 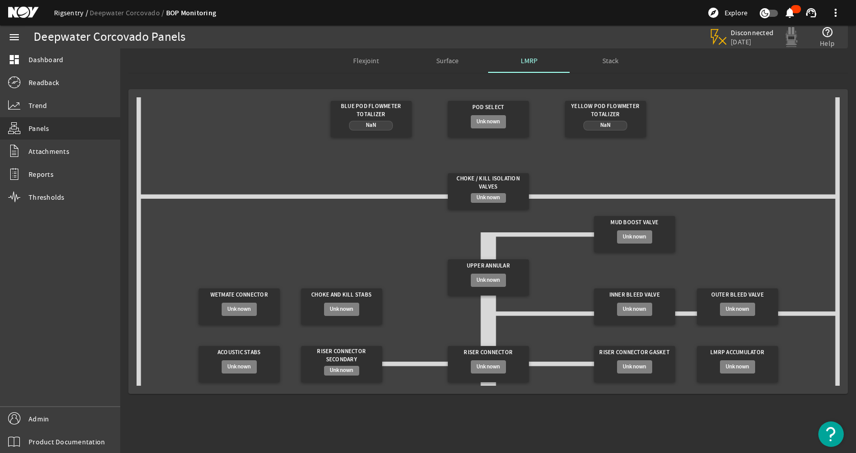 What do you see at coordinates (791, 37) in the screenshot?
I see `img: Graypod.svg` at bounding box center [791, 37].